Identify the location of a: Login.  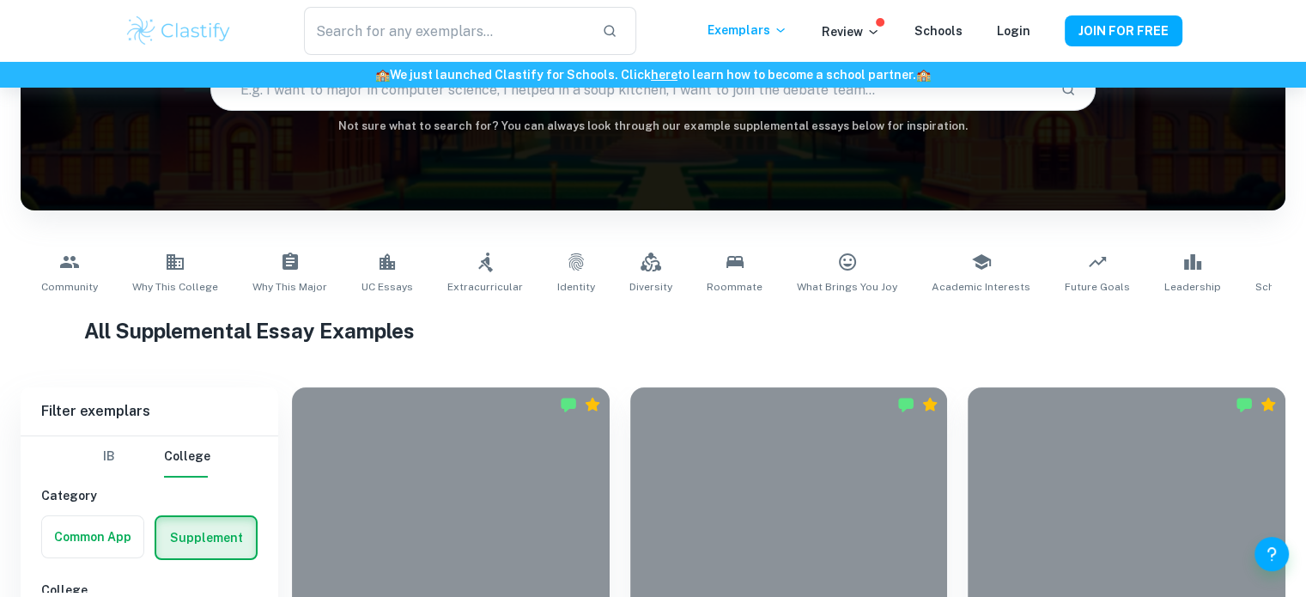
(1013, 31).